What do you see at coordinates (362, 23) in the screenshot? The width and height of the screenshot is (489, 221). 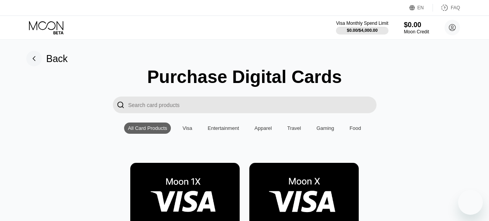 I see `div: Visa Monthly Spend Limit` at bounding box center [362, 23].